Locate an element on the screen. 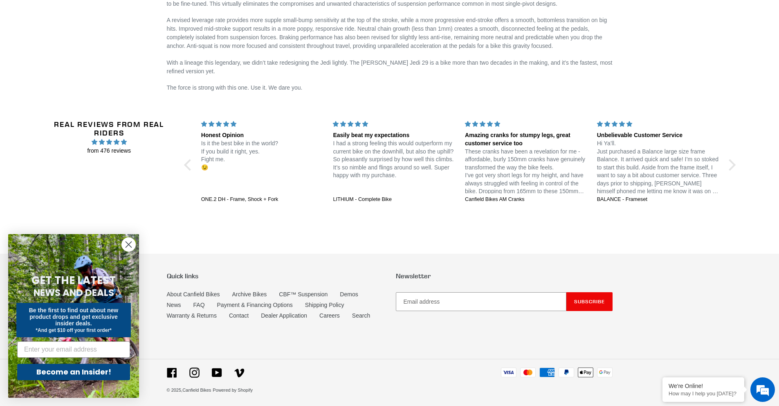 This screenshot has height=406, width=779. a: Canfield Bikes AM Cranks is located at coordinates (526, 200).